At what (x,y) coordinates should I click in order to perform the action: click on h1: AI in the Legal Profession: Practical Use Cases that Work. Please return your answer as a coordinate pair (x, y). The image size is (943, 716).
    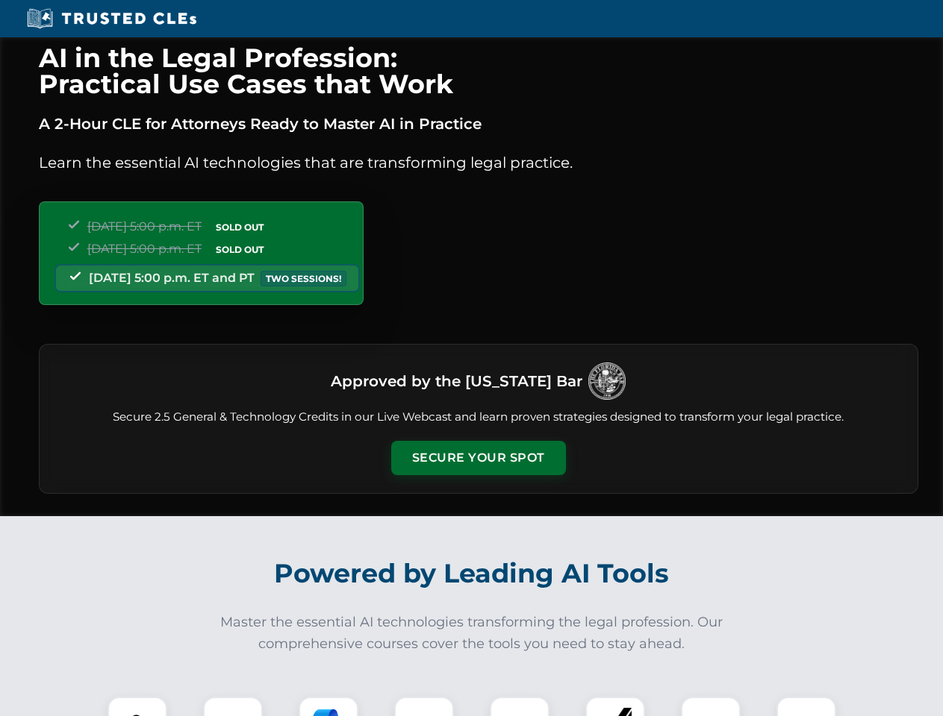
    Looking at the image, I should click on (478, 71).